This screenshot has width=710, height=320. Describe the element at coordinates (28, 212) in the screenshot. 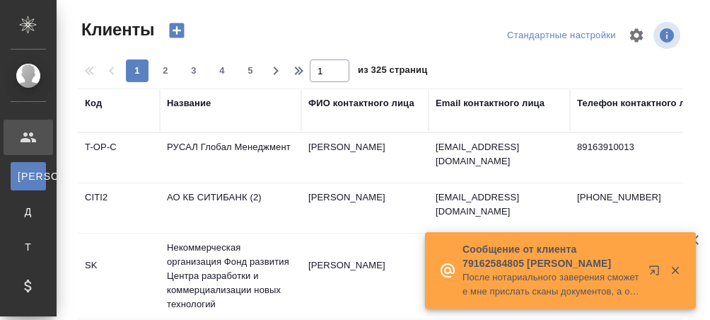

I see `span: Д` at that location.